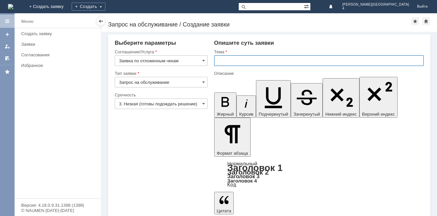 The height and width of the screenshot is (216, 437). I want to click on img: logo, so click(11, 7).